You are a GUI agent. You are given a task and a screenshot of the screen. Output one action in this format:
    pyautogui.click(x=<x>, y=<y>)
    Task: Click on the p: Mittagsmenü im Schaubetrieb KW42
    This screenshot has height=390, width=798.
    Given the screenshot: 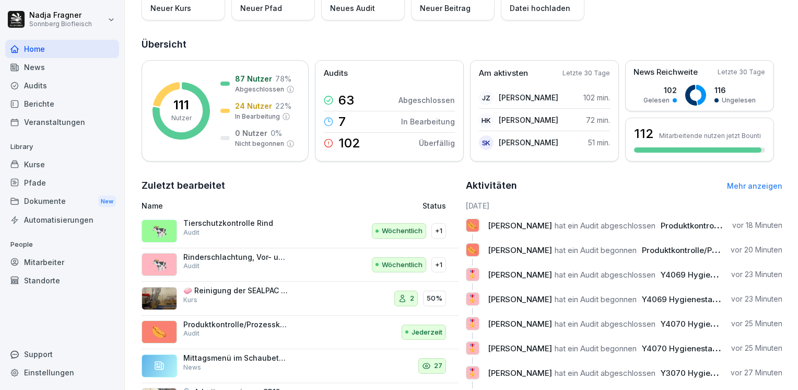 What is the action you would take?
    pyautogui.click(x=236, y=358)
    